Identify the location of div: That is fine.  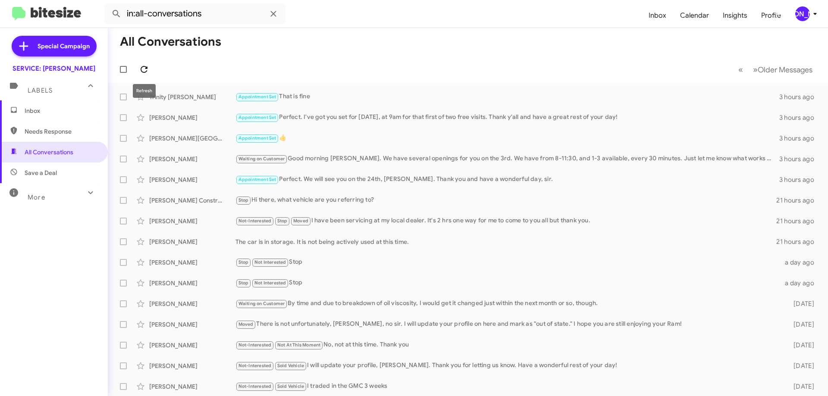
(507, 97).